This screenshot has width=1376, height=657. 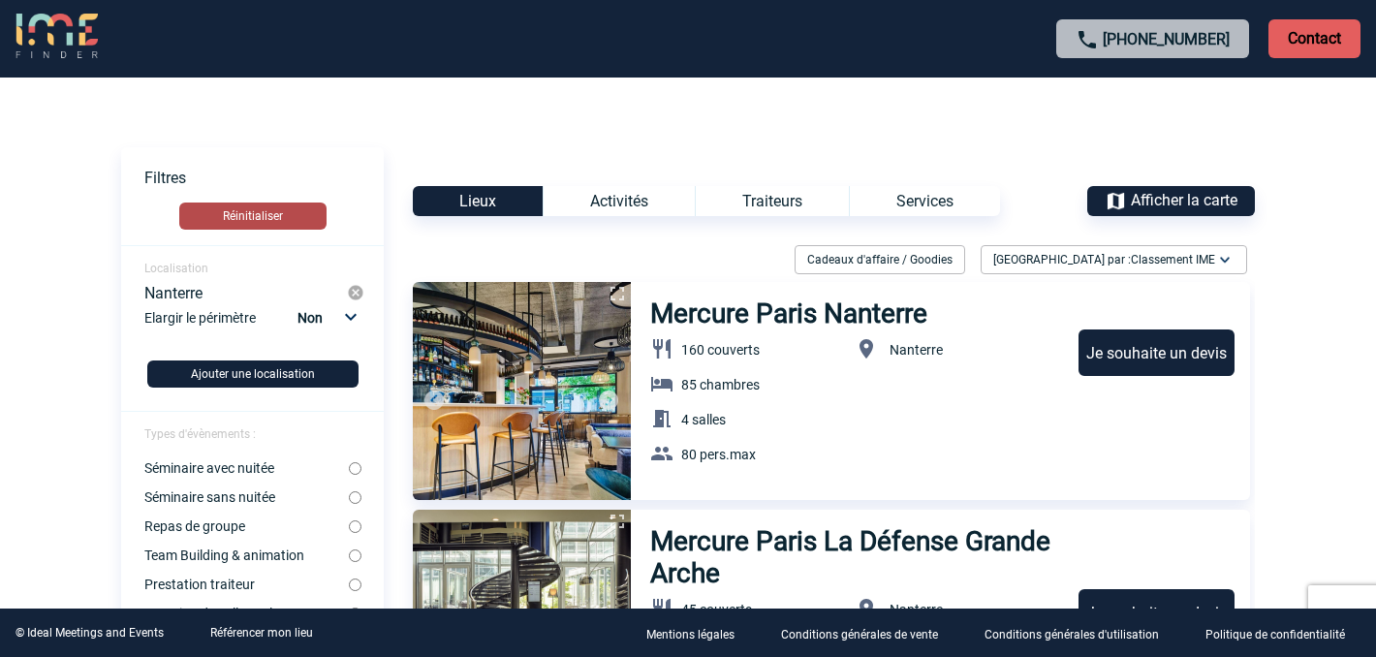 What do you see at coordinates (880, 260) in the screenshot?
I see `div: Filtrer sur Cadeaux d'affaire / Goodies` at bounding box center [880, 260].